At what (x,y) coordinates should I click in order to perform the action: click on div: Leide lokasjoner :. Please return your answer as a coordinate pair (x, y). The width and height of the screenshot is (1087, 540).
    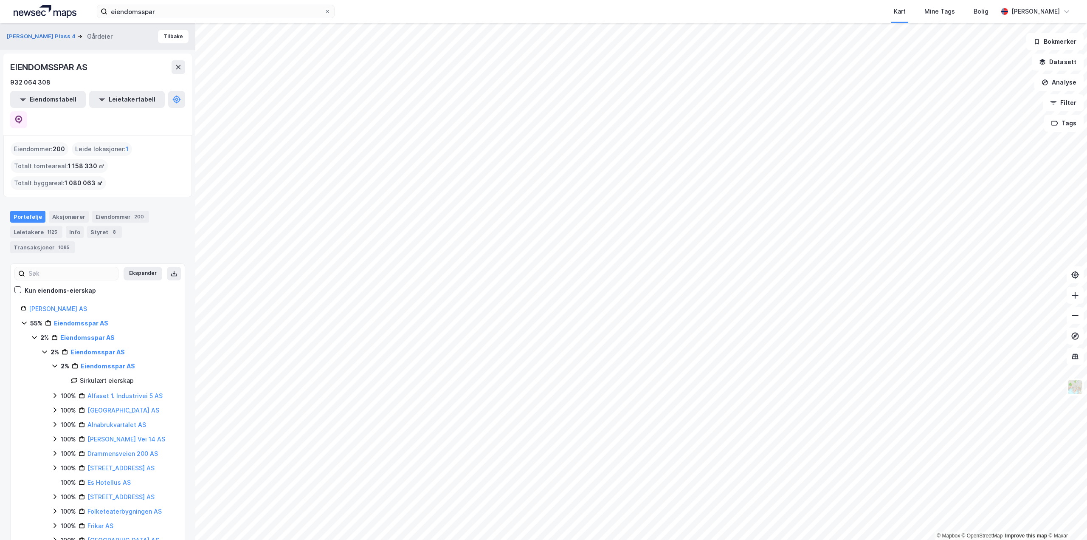
    Looking at the image, I should click on (102, 149).